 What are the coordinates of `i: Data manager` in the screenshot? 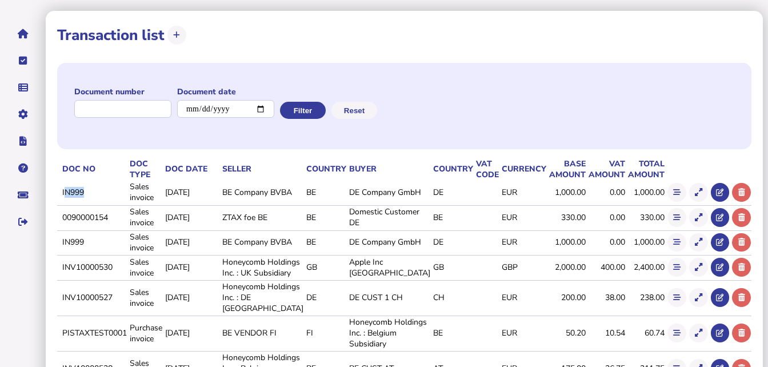 It's located at (23, 87).